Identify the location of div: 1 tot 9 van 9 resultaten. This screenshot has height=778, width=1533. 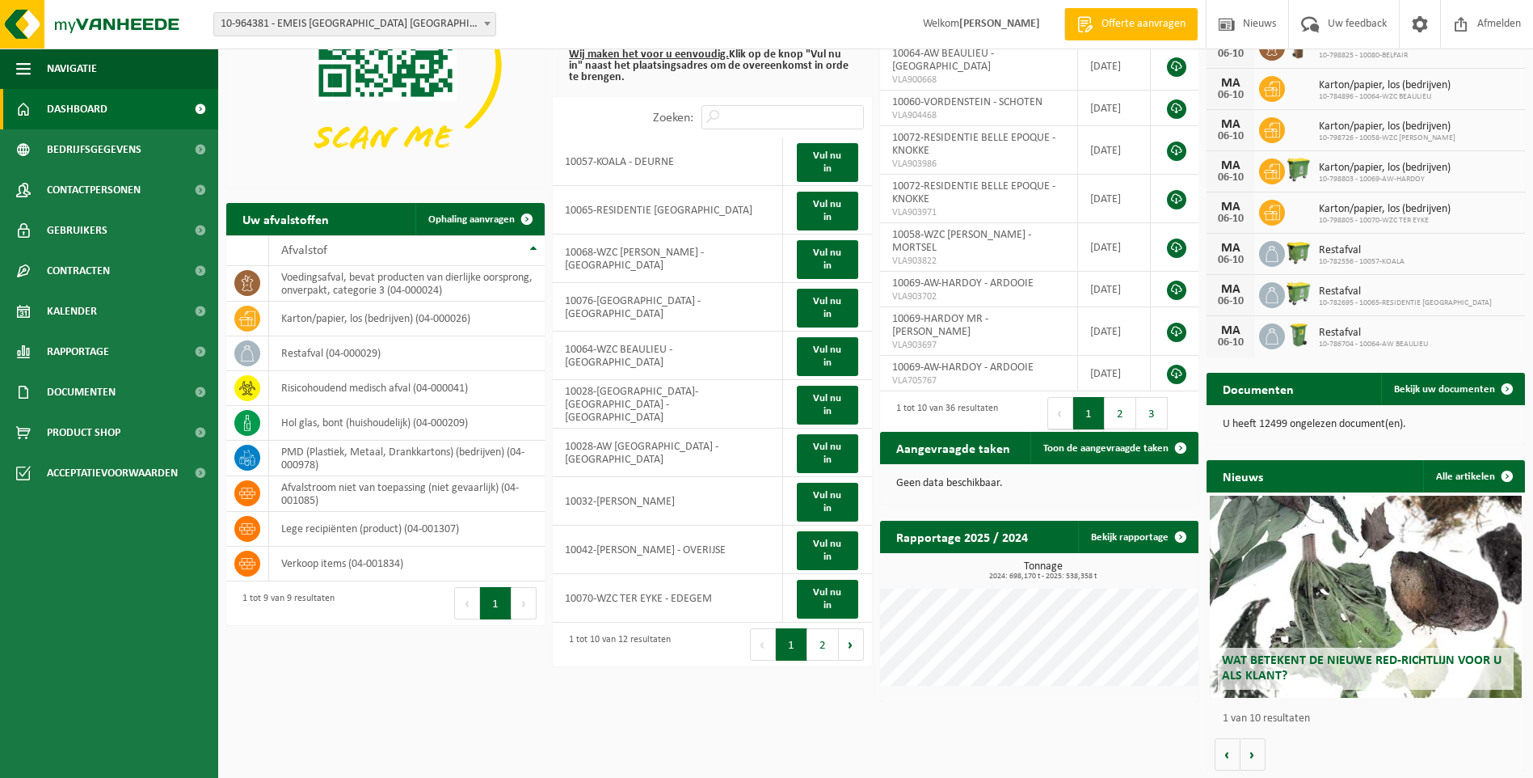
(285, 603).